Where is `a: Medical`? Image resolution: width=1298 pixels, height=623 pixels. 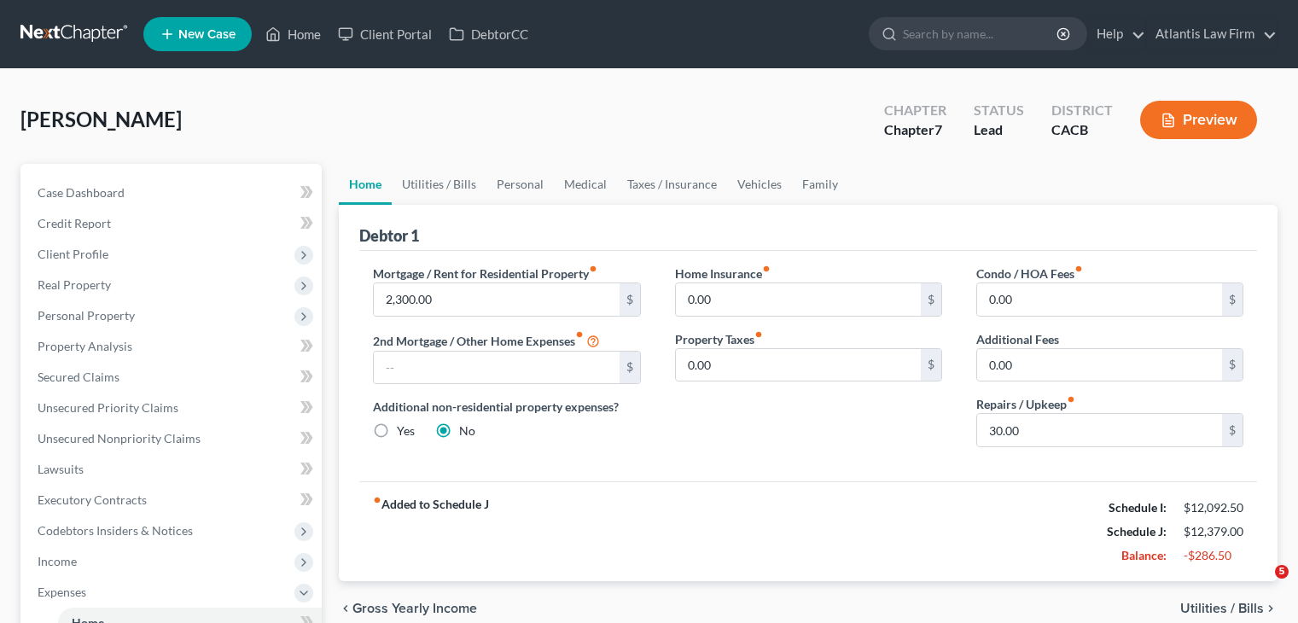 a: Medical is located at coordinates (586, 184).